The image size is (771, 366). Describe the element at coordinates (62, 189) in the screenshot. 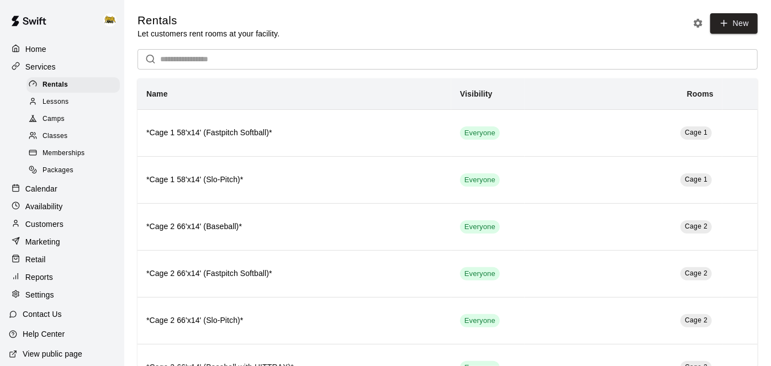

I see `div: Calendar` at that location.